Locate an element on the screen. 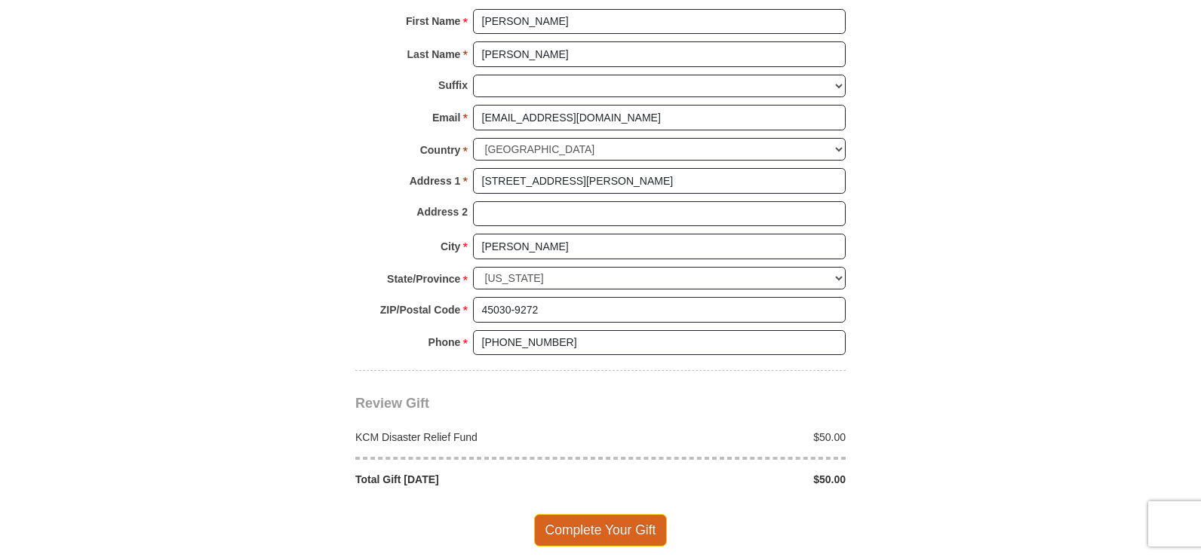 This screenshot has height=557, width=1201. strong: City is located at coordinates (450, 247).